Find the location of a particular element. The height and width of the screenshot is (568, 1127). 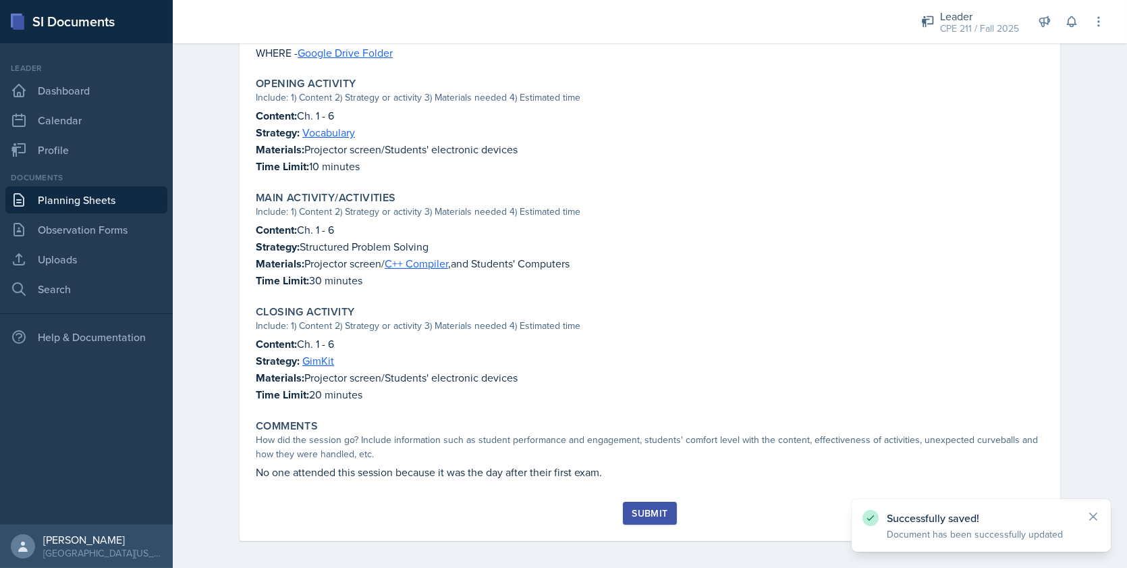

label: Comments is located at coordinates (287, 426).